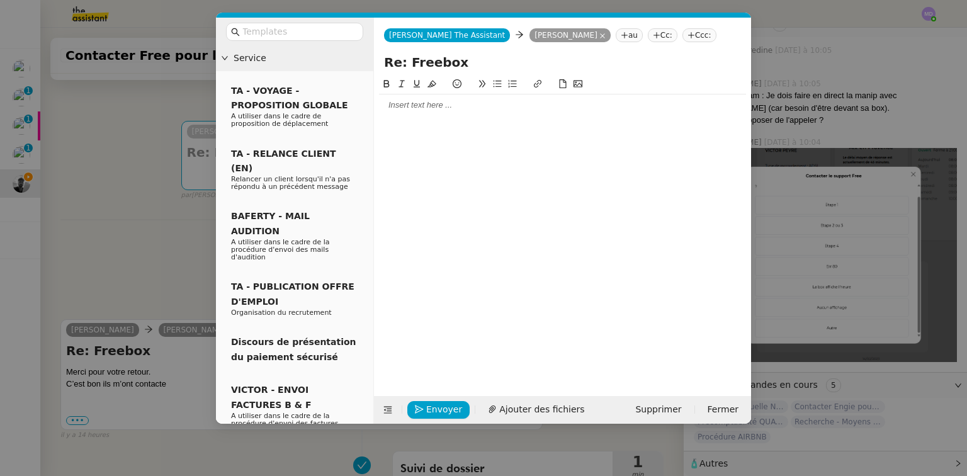  Describe the element at coordinates (293, 349) in the screenshot. I see `span: Discours de présentation du paiement sécurisé` at that location.